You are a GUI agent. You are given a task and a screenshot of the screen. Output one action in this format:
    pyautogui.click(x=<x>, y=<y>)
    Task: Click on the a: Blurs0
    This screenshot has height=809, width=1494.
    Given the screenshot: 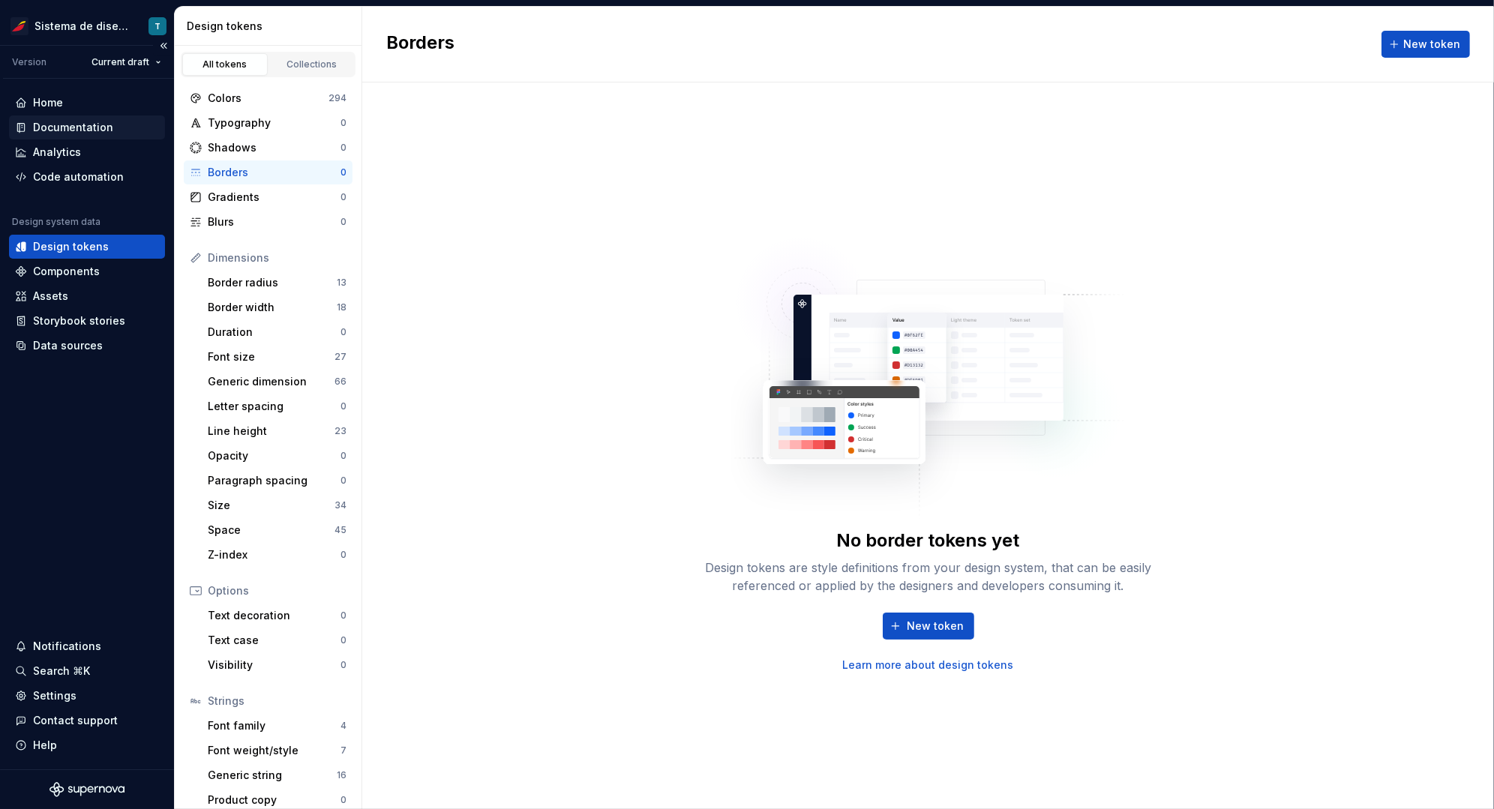 What is the action you would take?
    pyautogui.click(x=268, y=222)
    